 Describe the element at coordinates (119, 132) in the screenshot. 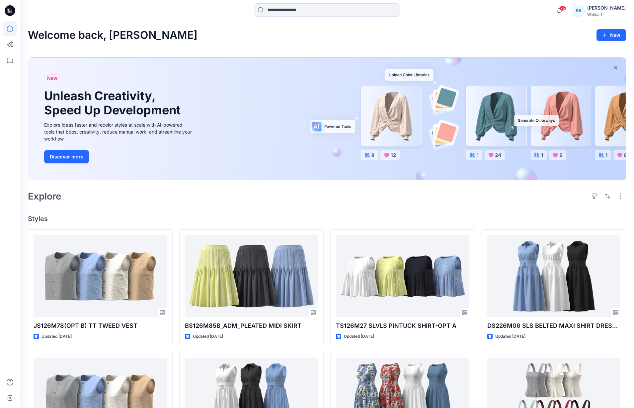

I see `div: Explore ideas faster and recolor styles at scale with AI-powered tools that boost creativity, red...` at that location.